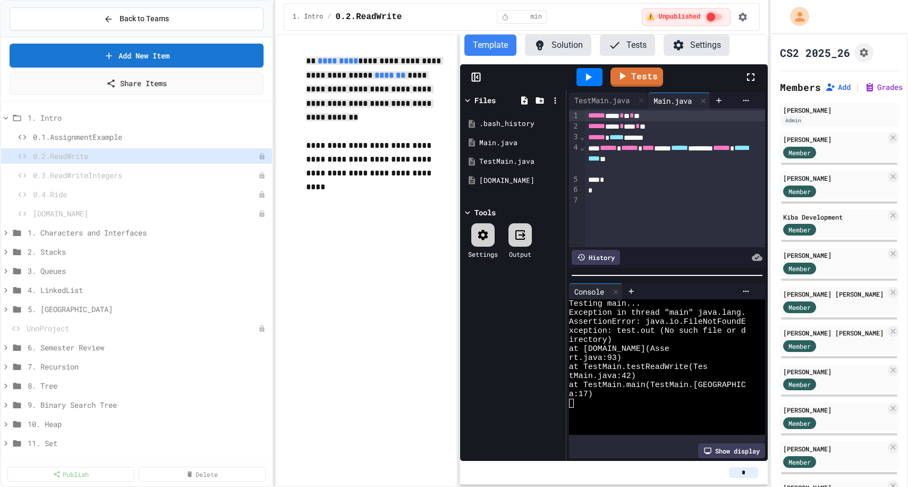 This screenshot has width=908, height=487. I want to click on button: Add, so click(838, 87).